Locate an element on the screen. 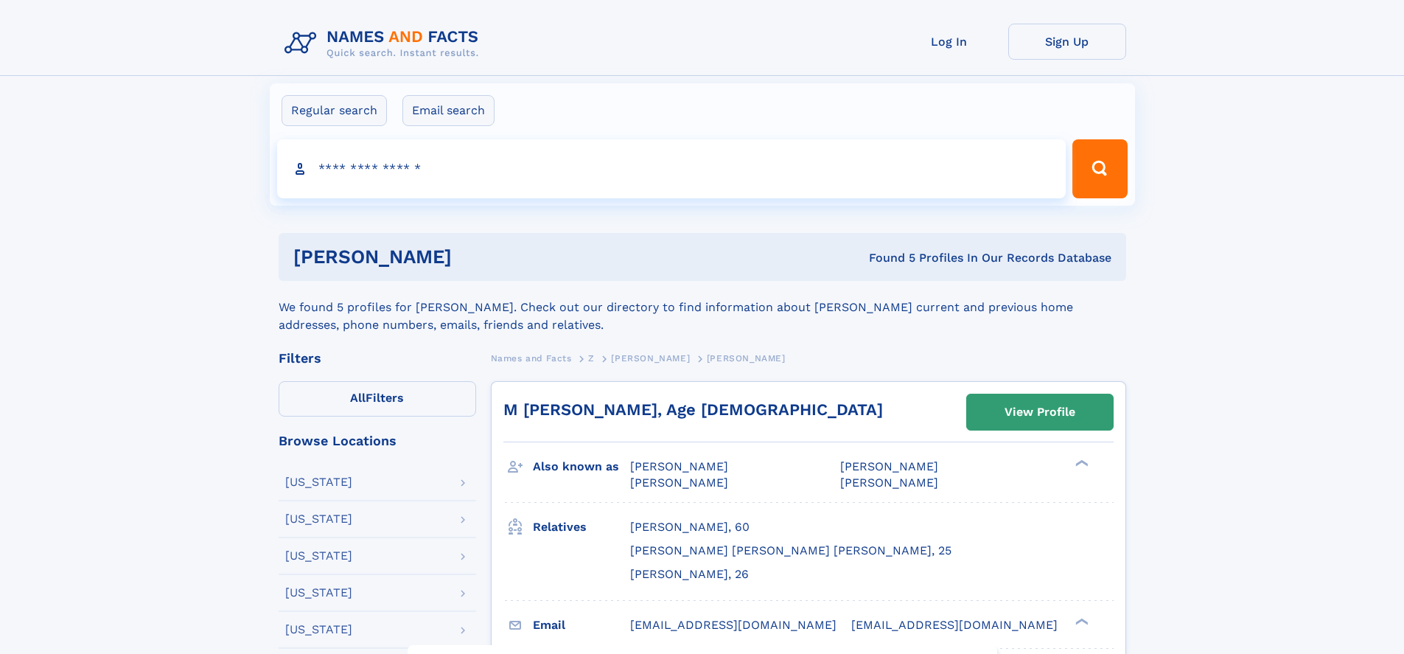 The width and height of the screenshot is (1404, 654). button: Search Button is located at coordinates (1099, 169).